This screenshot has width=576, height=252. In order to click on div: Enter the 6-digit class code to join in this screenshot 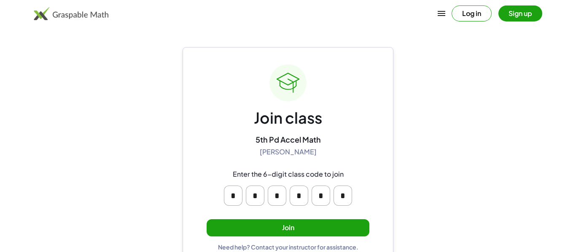, I will do `click(288, 174)`.